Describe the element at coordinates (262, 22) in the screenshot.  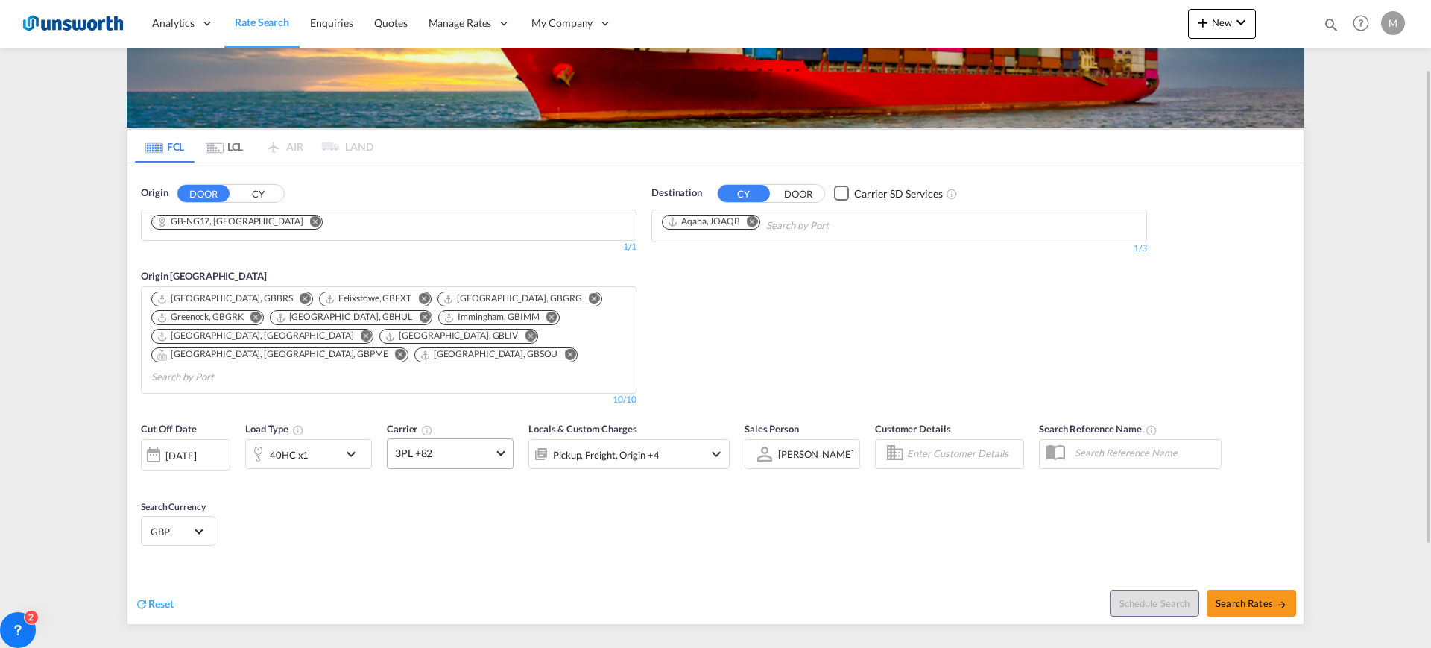
I see `span: Rate Search` at that location.